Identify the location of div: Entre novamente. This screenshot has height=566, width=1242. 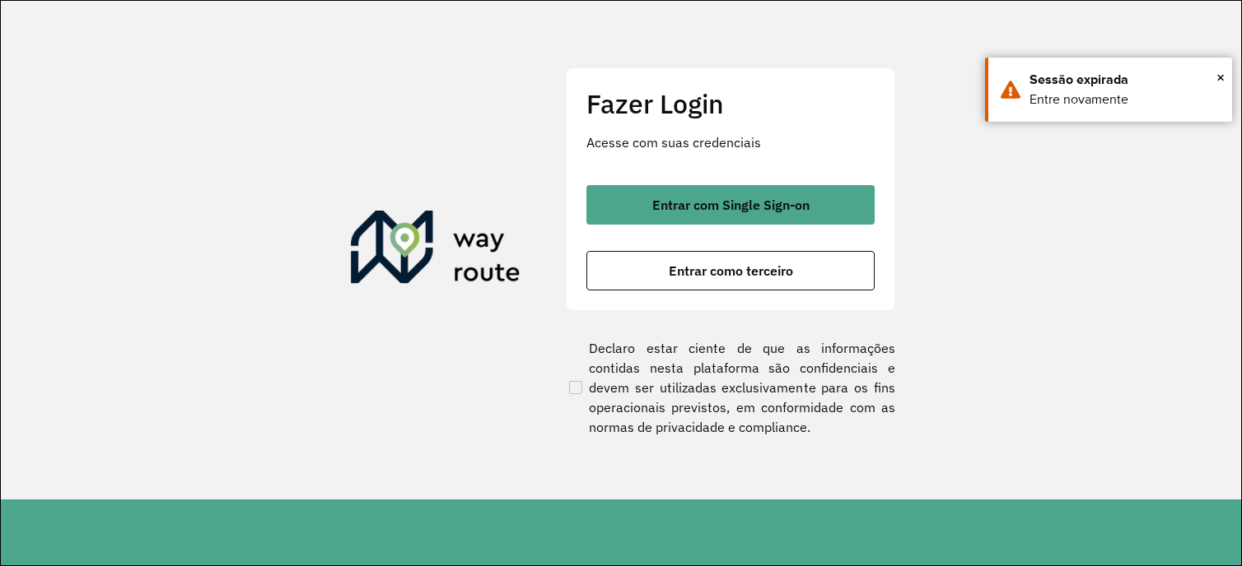
(1124, 100).